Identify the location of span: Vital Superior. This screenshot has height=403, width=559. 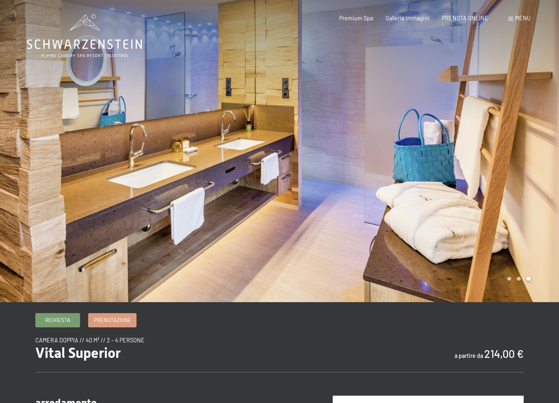
(78, 352).